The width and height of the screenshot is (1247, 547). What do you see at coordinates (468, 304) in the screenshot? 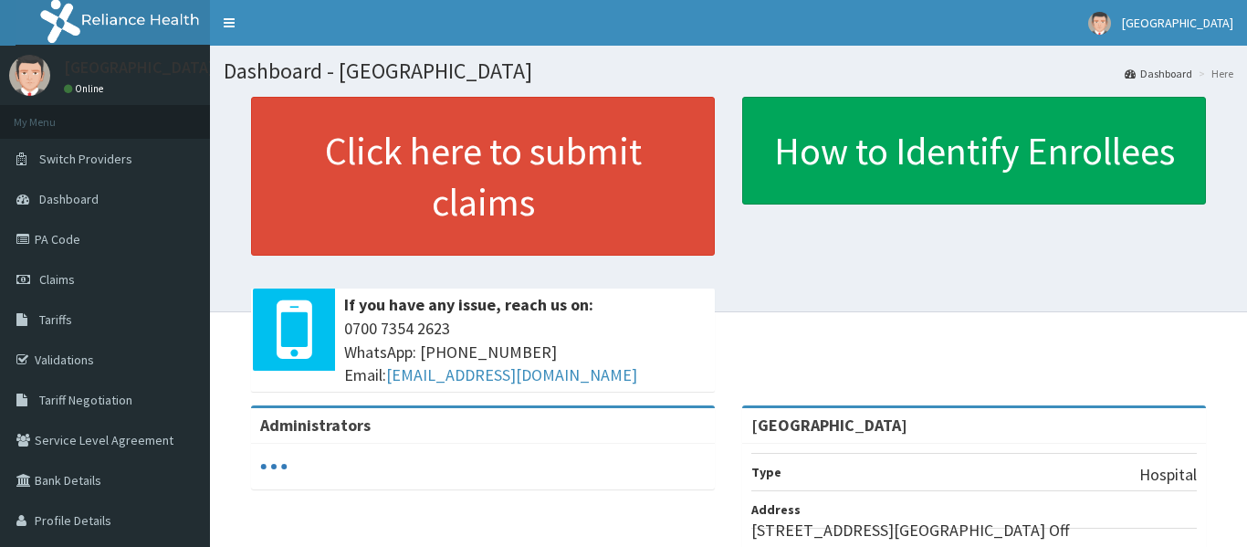
I see `b: If you have any issue, reach us on:` at bounding box center [468, 304].